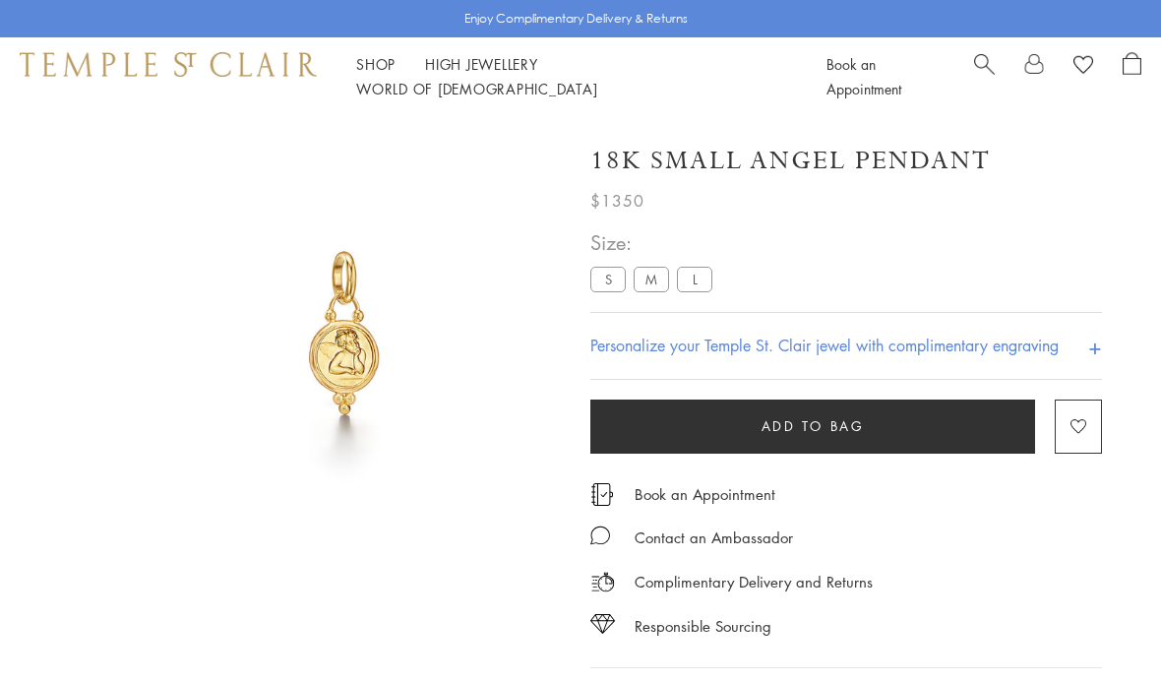 The width and height of the screenshot is (1161, 683). What do you see at coordinates (376, 64) in the screenshot?
I see `a: ShopShop` at bounding box center [376, 64].